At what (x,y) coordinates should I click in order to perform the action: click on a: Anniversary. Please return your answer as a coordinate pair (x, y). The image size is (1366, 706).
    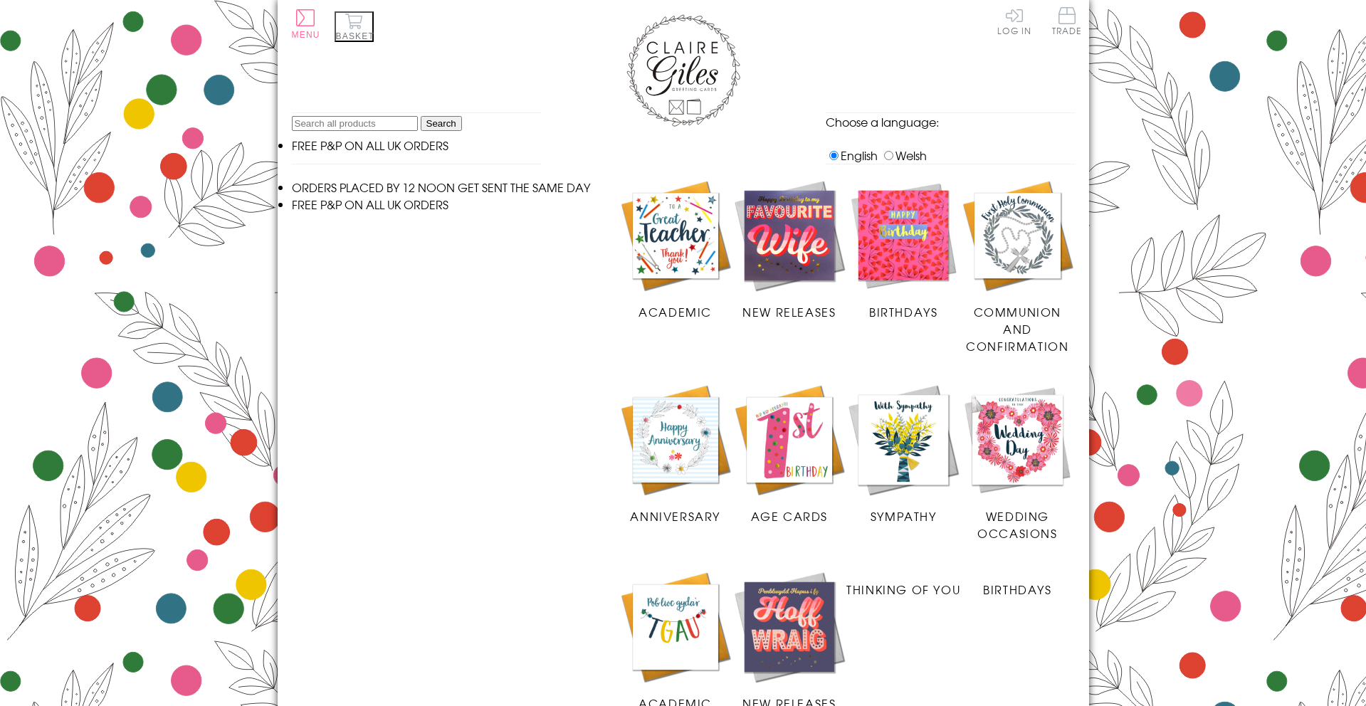
    Looking at the image, I should click on (675, 453).